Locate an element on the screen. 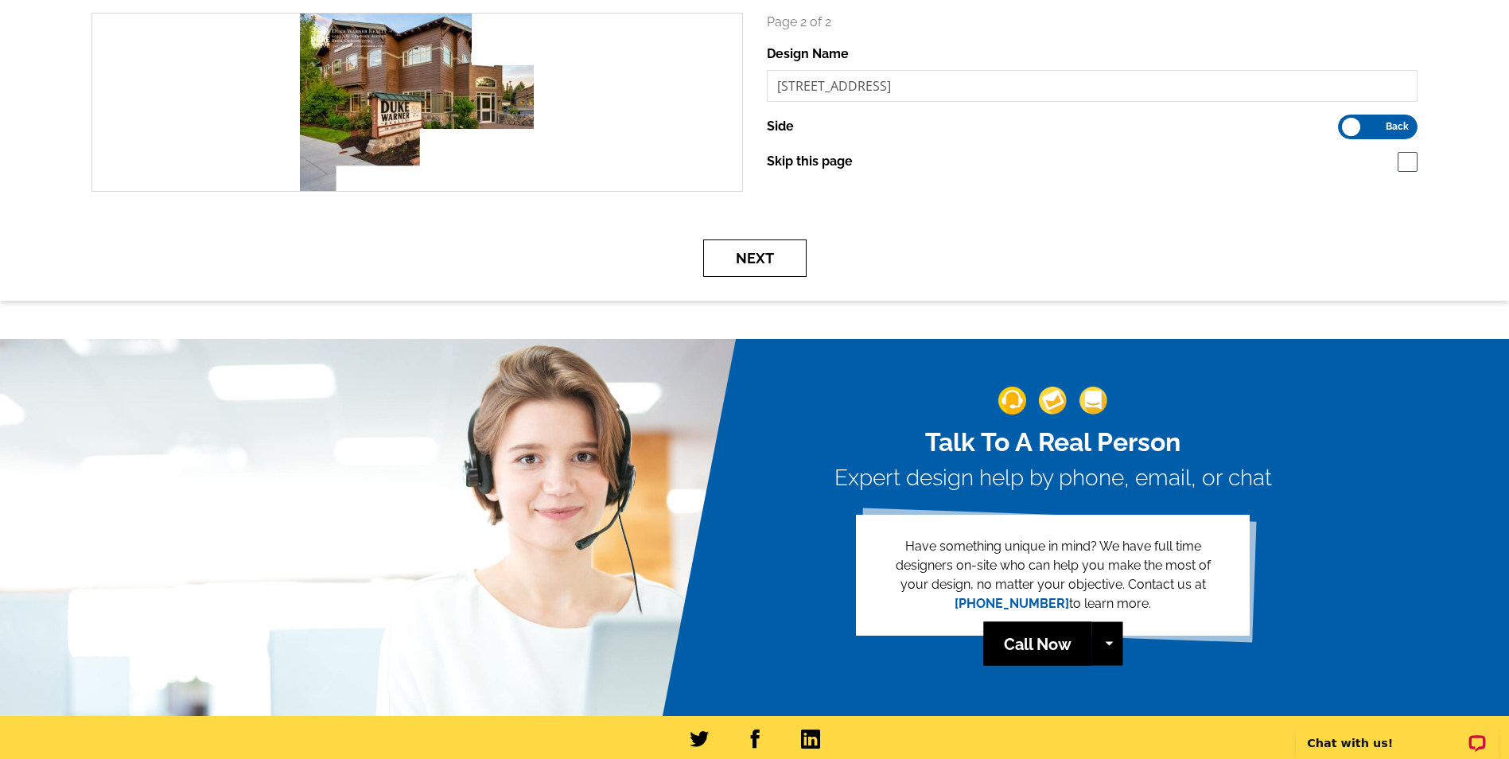 The image size is (1509, 759). h2: Talk To A Real Person is located at coordinates (1054, 442).